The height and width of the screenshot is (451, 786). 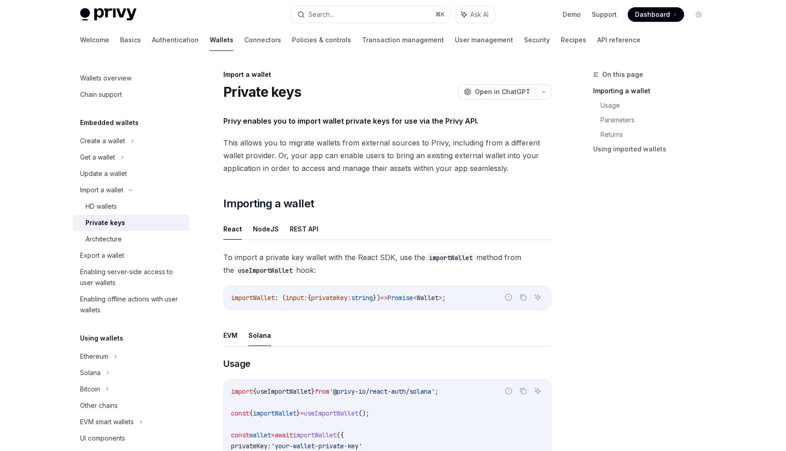 I want to click on a: HD wallets, so click(x=131, y=206).